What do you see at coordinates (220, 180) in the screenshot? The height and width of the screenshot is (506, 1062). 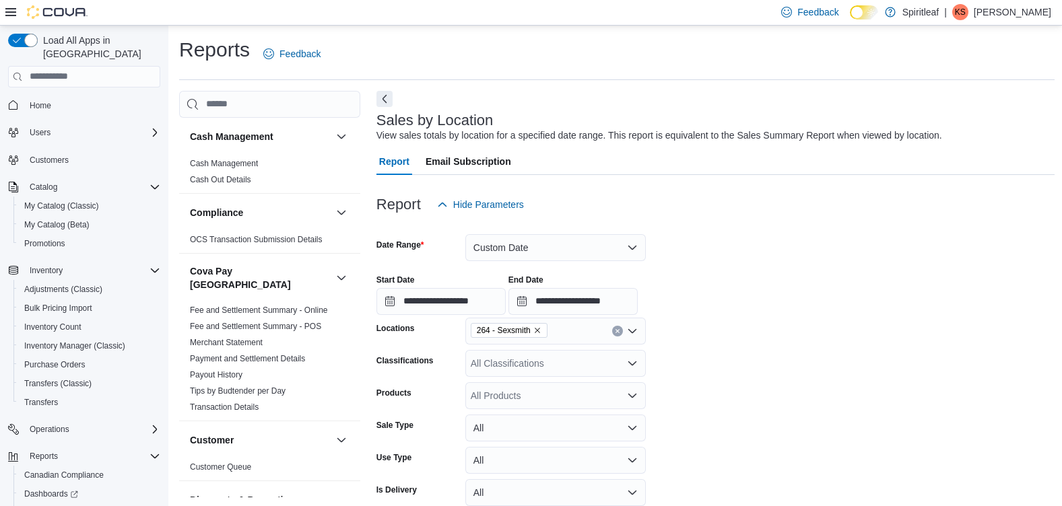 I see `a: Cash Out Details` at bounding box center [220, 180].